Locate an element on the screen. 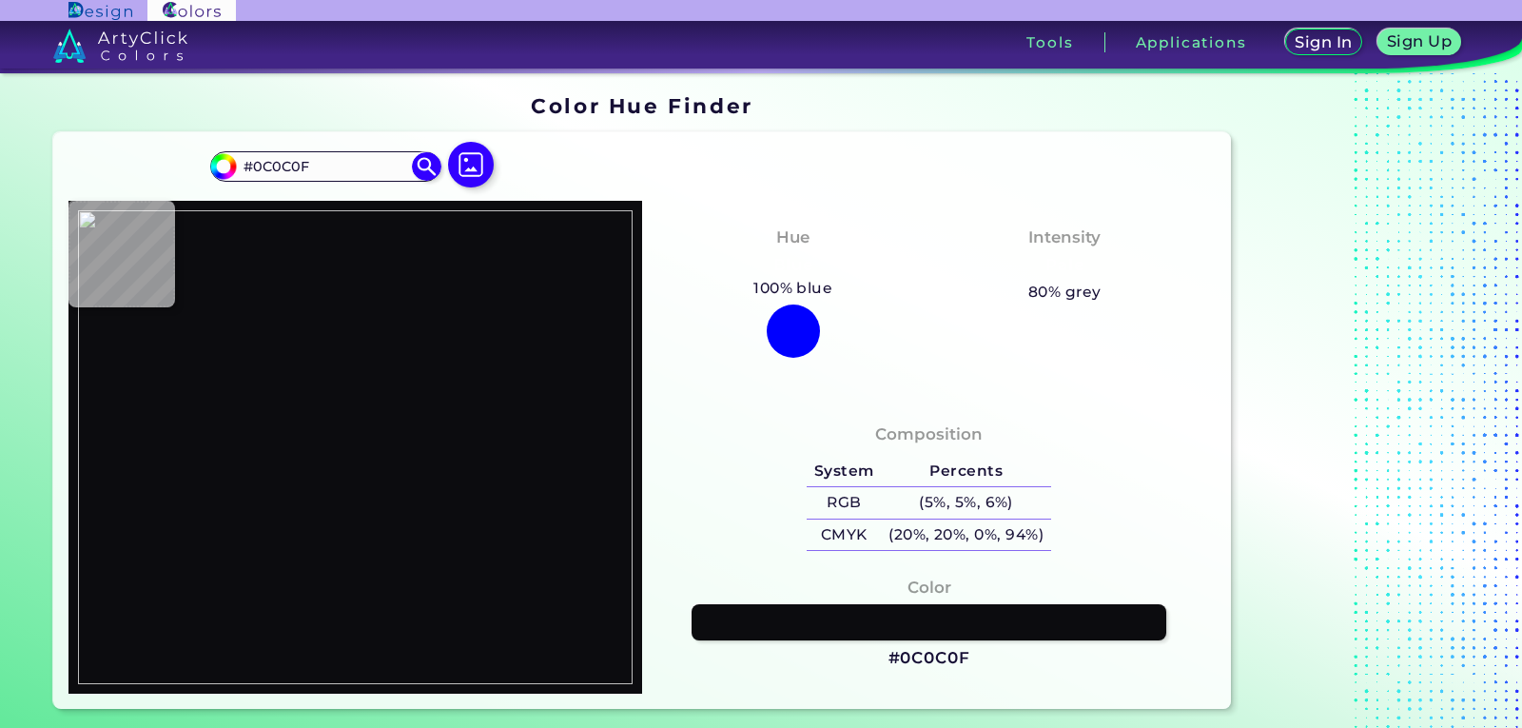 Image resolution: width=1522 pixels, height=728 pixels. h5: Percents is located at coordinates (965, 471).